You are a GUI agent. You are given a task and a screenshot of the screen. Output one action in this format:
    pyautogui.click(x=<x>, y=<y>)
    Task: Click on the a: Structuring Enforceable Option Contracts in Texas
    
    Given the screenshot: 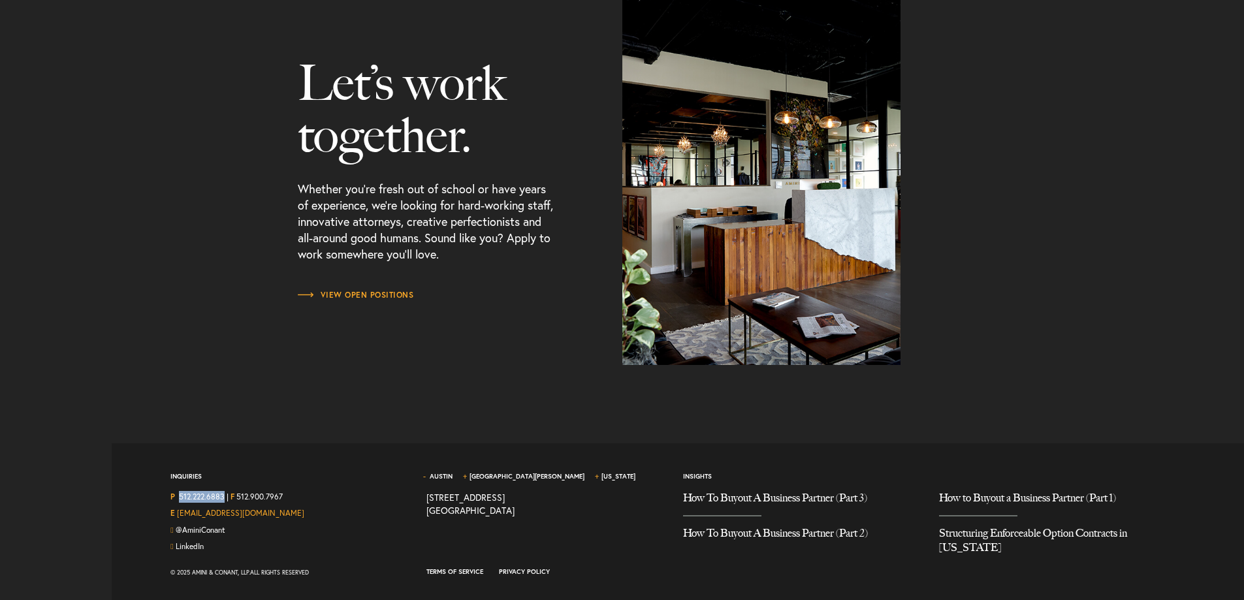 What is the action you would take?
    pyautogui.click(x=1057, y=541)
    